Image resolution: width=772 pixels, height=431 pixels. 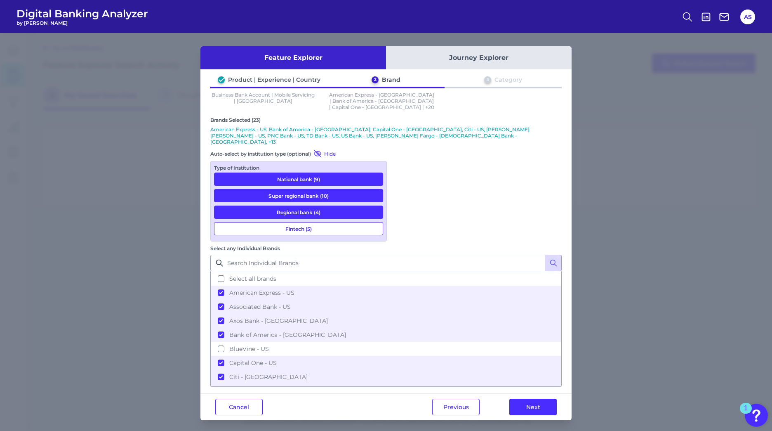 What do you see at coordinates (274, 80) in the screenshot?
I see `div: Product | Experience | Country` at bounding box center [274, 80].